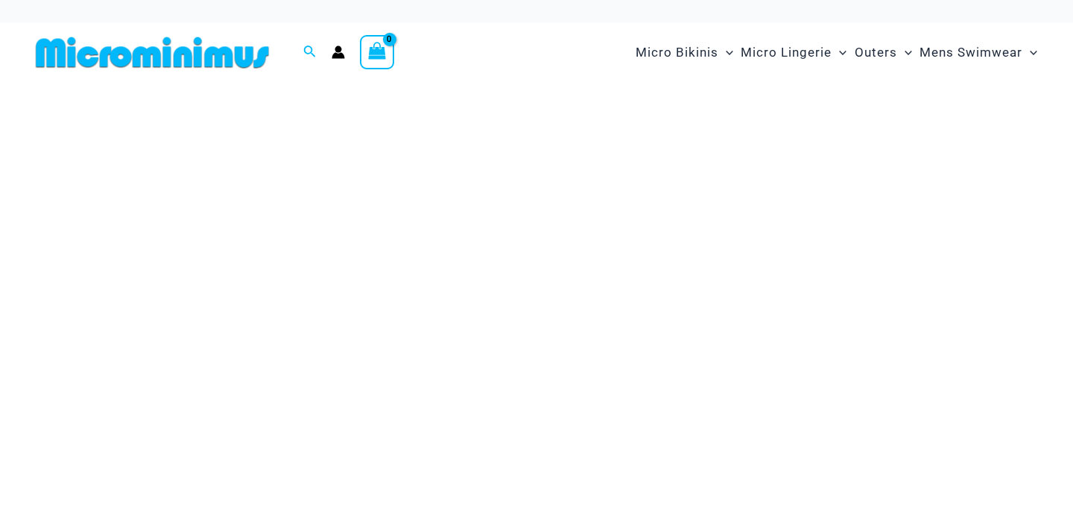 The height and width of the screenshot is (524, 1073). Describe the element at coordinates (338, 52) in the screenshot. I see `a: Account icon link` at that location.